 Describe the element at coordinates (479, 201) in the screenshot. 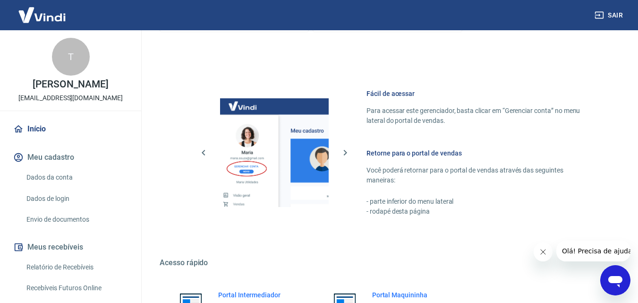

I see `p: - parte inferior do menu lateral` at that location.